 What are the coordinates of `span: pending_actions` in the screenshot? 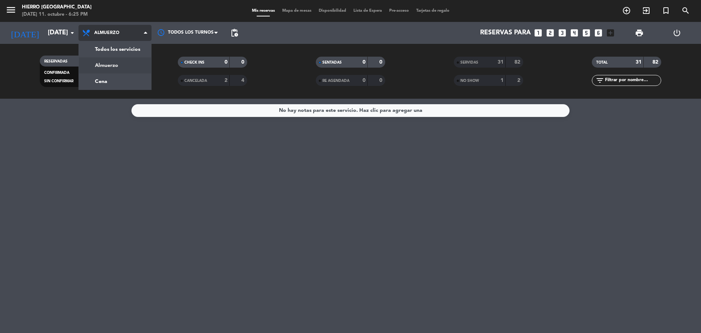 It's located at (234, 33).